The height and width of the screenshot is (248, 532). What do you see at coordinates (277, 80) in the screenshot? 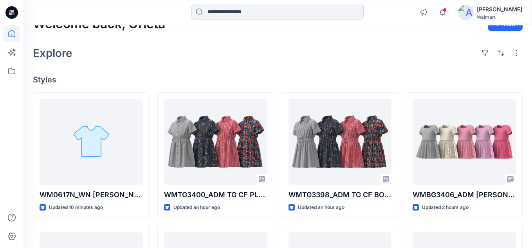
I see `h4: Styles` at bounding box center [277, 80].